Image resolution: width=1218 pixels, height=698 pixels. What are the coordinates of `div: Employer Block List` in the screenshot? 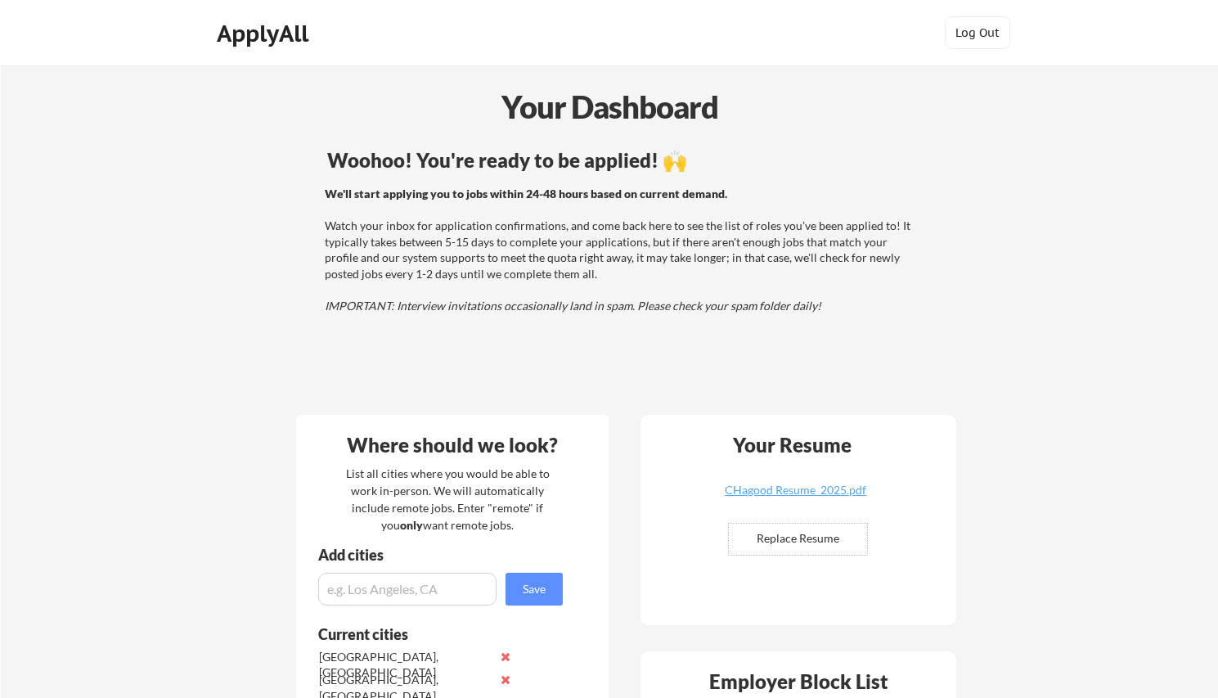 It's located at (799, 681).